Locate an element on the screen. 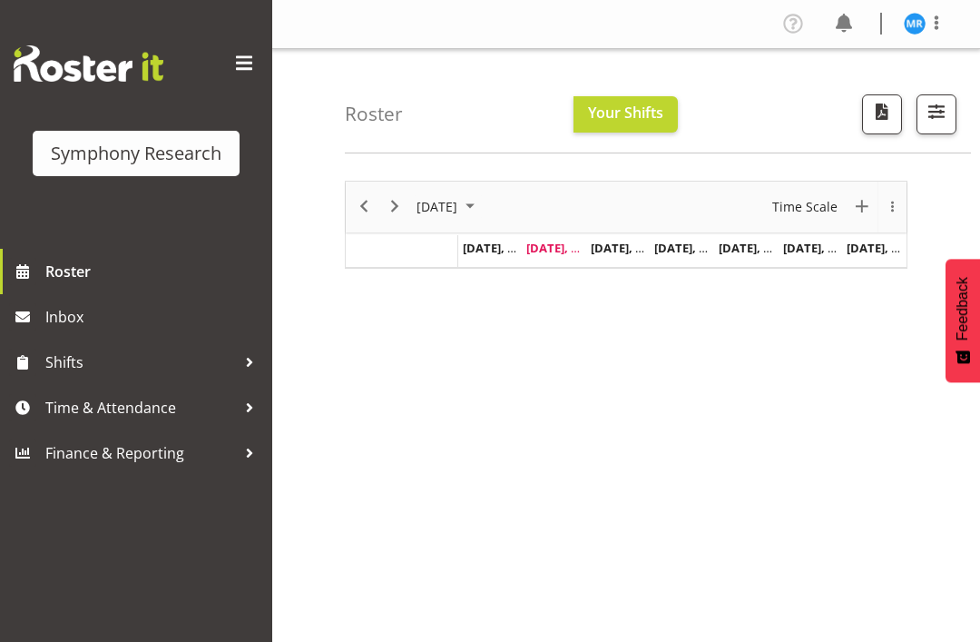  h4: Roster is located at coordinates (374, 113).